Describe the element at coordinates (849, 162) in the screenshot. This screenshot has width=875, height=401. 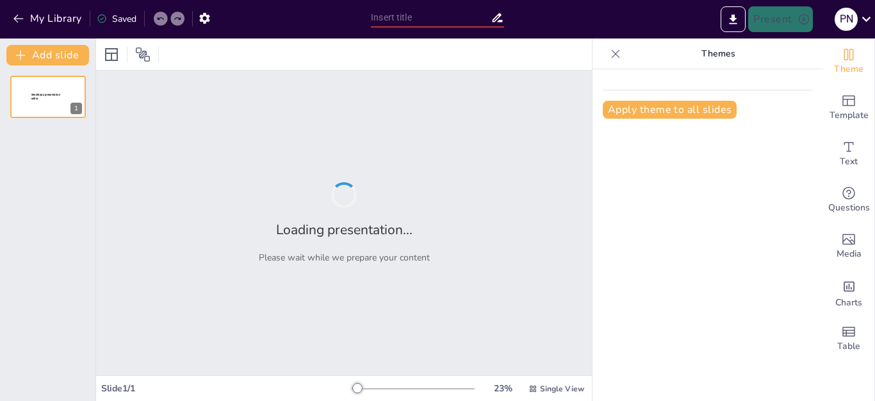
I see `span: Text` at that location.